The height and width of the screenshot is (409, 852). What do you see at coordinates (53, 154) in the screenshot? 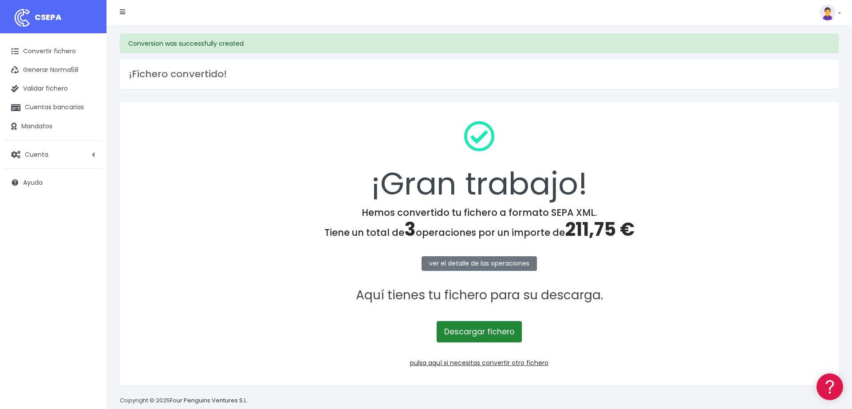
I see `a: Cuenta` at bounding box center [53, 154].